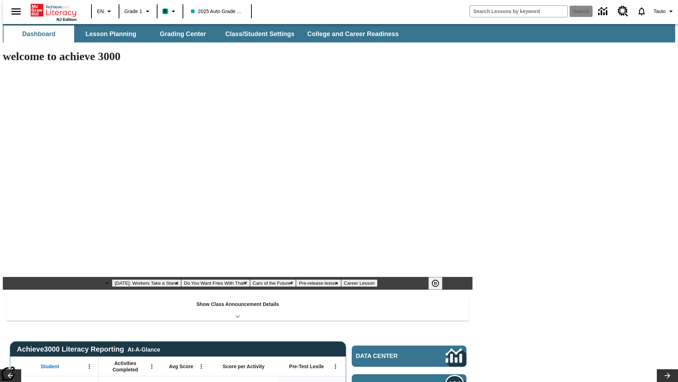 The image size is (678, 382). I want to click on button: Class/Student Settings, so click(260, 34).